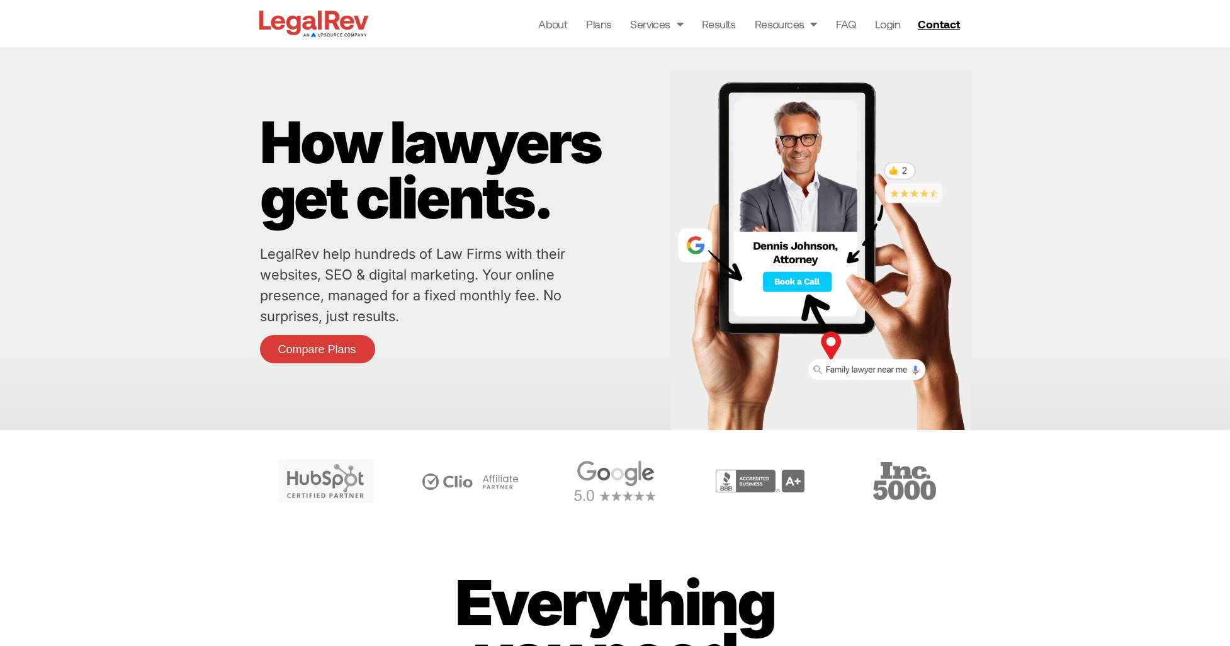  I want to click on a: Resources, so click(786, 24).